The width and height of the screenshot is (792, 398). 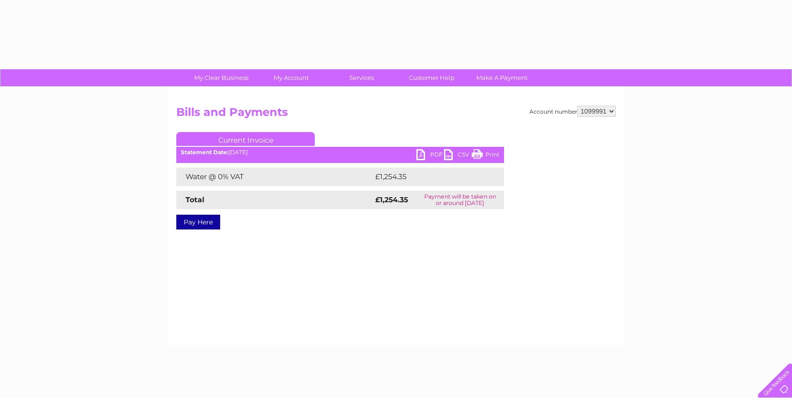 What do you see at coordinates (485, 155) in the screenshot?
I see `a: Print` at bounding box center [485, 155].